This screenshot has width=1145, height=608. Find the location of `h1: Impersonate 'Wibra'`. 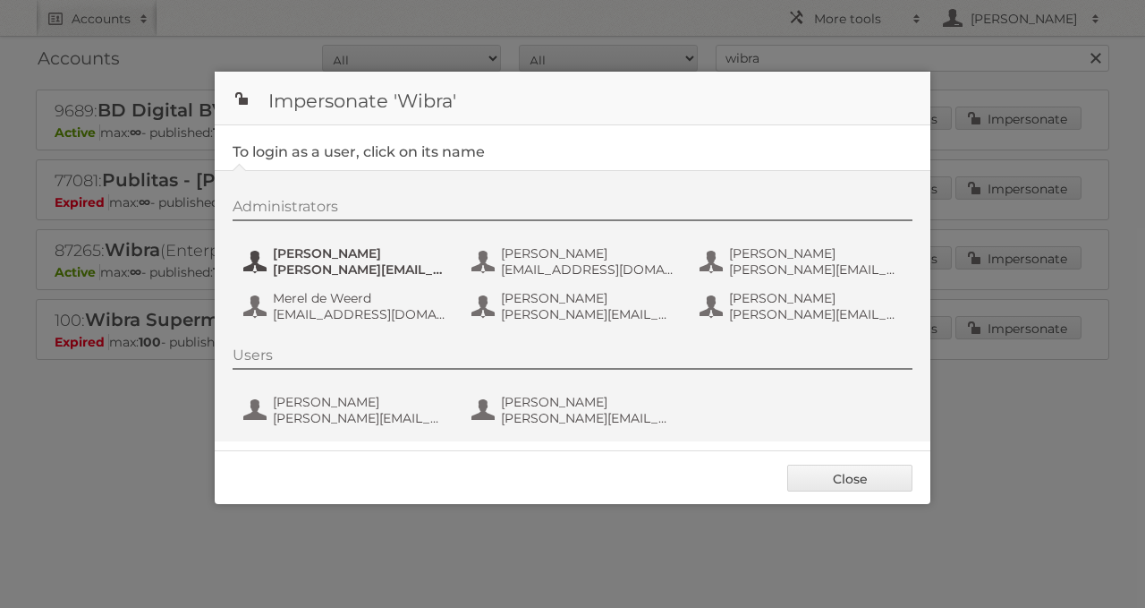

h1: Impersonate 'Wibra' is located at coordinates (573, 98).